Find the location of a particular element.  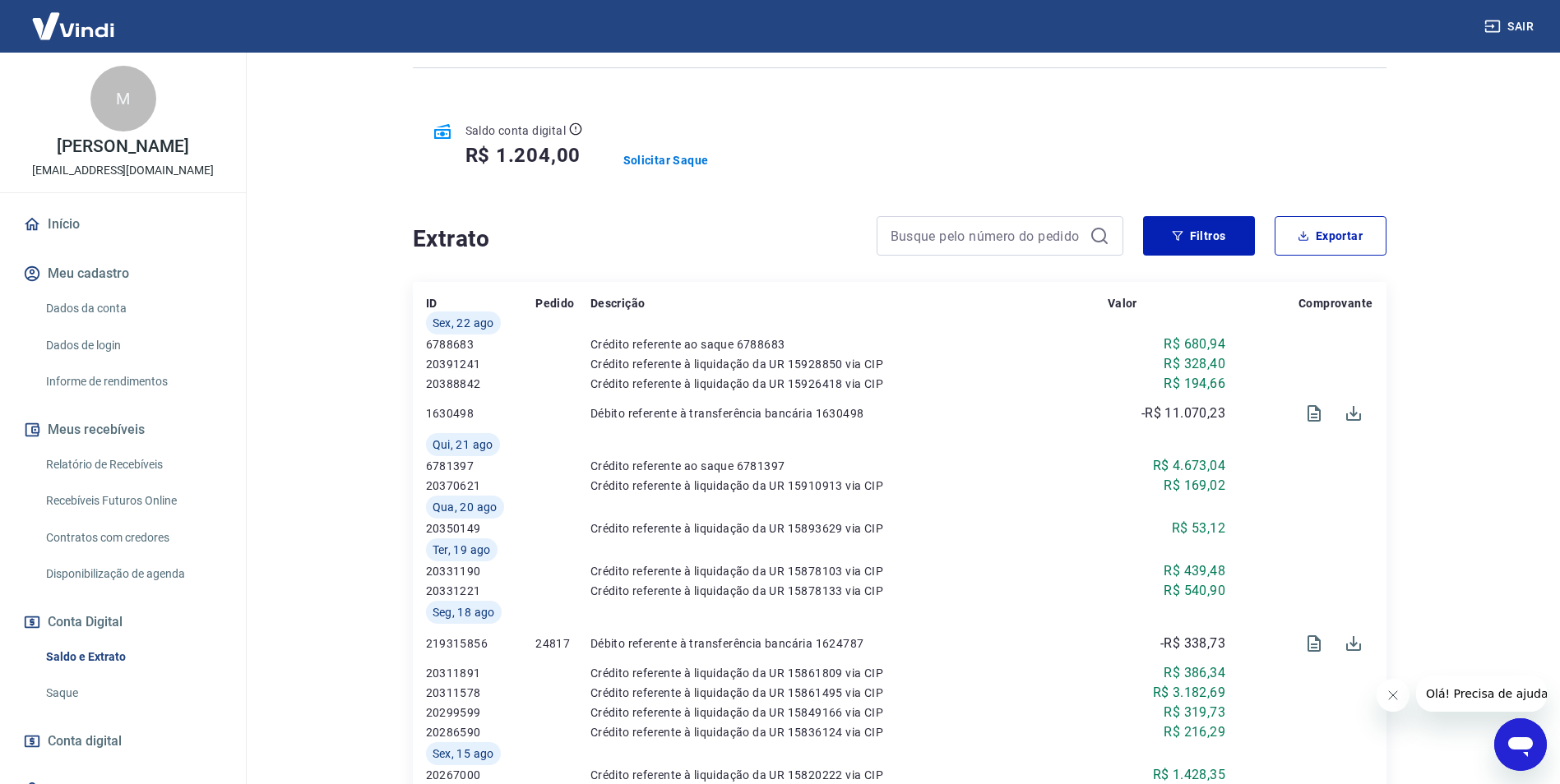

p: Crédito referente à liquidação da UR 15861495 via CIP is located at coordinates (848, 692).